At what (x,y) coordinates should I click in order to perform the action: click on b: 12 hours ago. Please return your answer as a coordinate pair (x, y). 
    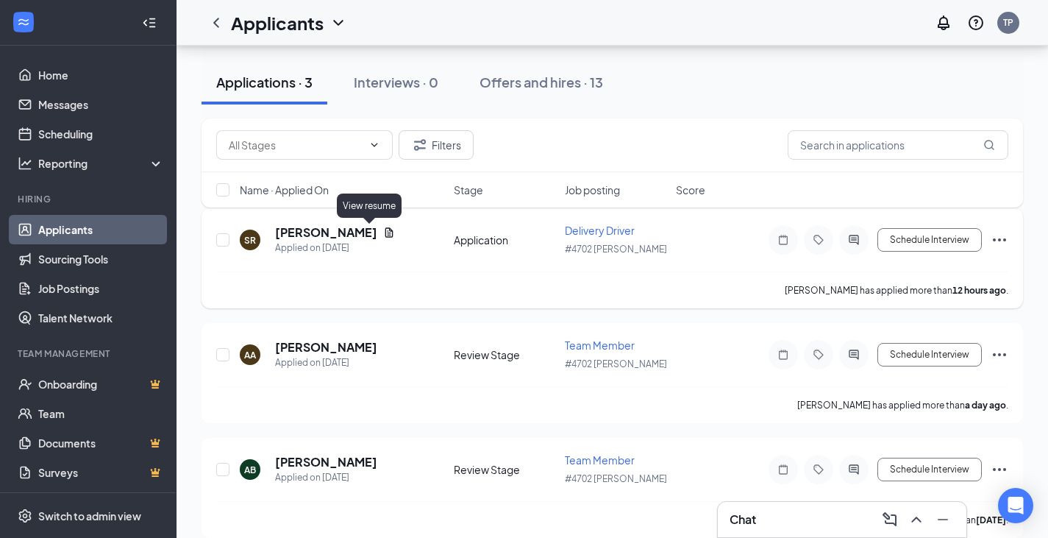
    Looking at the image, I should click on (979, 290).